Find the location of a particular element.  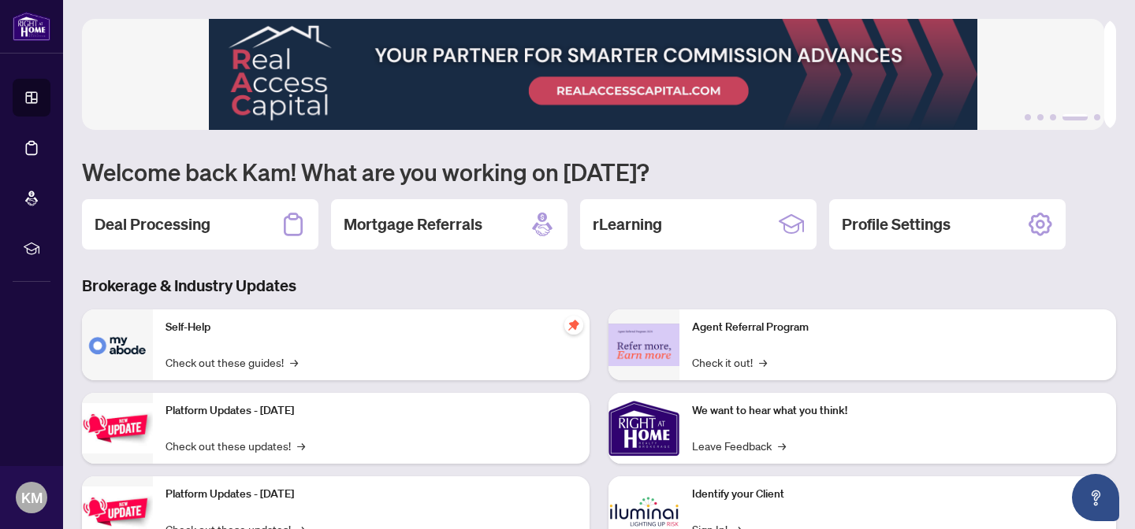

button: 3 is located at coordinates (1053, 117).